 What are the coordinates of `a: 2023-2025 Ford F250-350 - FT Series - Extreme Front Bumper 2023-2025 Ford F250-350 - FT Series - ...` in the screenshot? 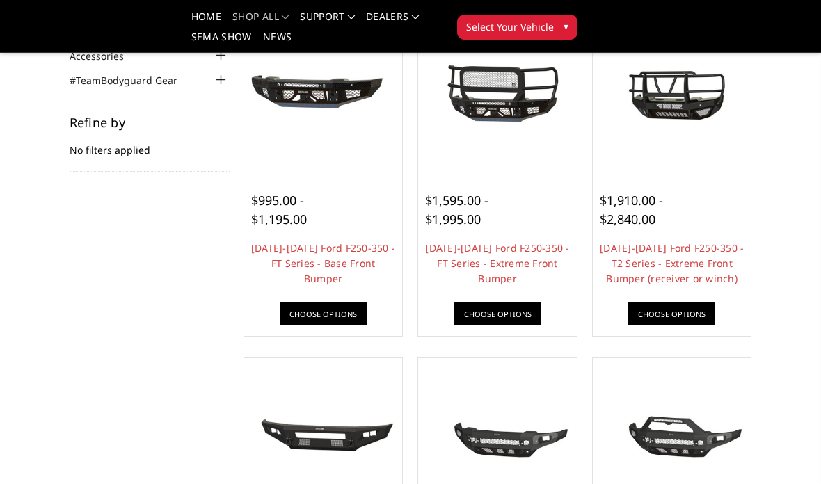 It's located at (498, 94).